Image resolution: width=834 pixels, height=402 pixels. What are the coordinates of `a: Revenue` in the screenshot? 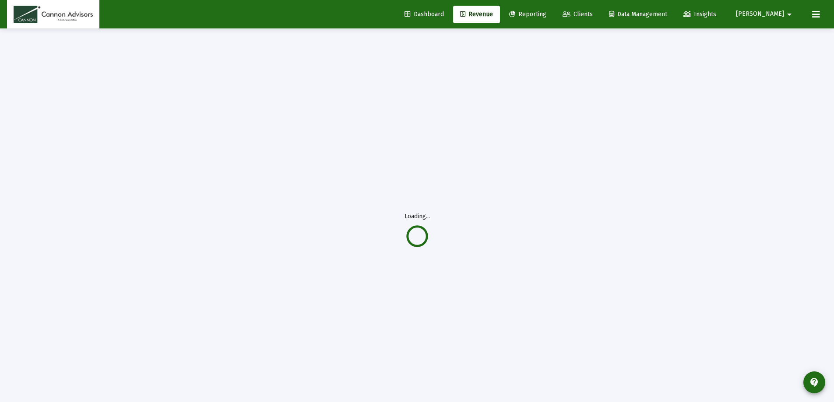 It's located at (476, 14).